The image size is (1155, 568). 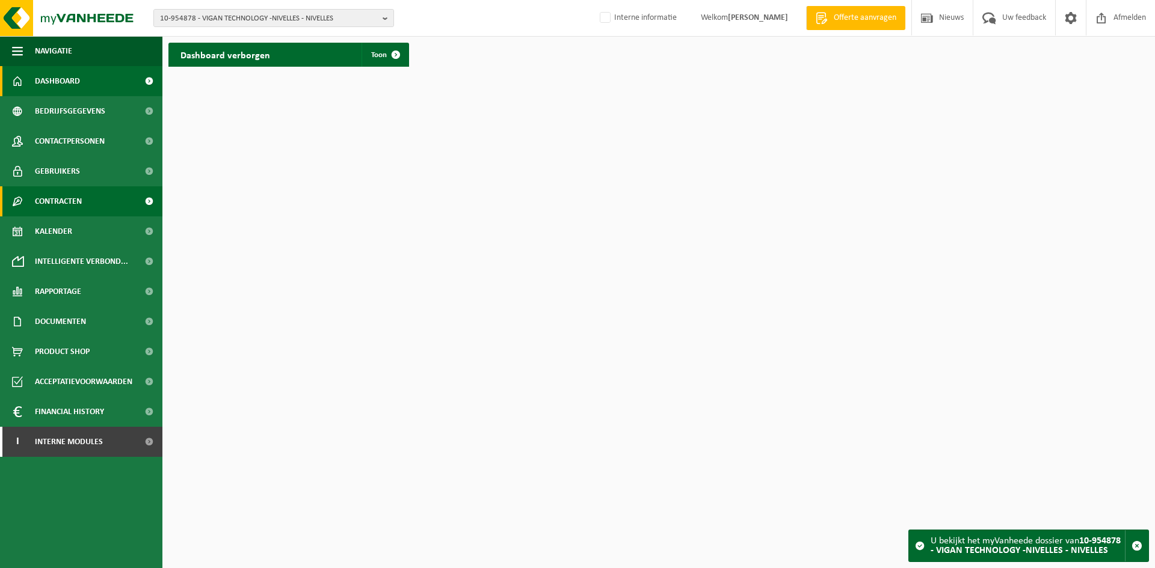 I want to click on span: Kalender, so click(x=54, y=232).